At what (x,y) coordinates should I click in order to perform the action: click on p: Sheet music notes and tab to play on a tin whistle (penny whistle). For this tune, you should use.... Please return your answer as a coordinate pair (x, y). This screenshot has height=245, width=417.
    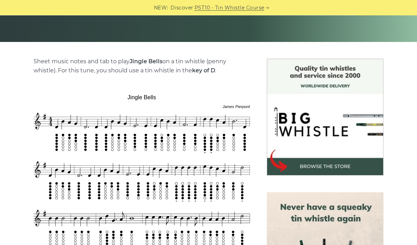
    Looking at the image, I should click on (142, 66).